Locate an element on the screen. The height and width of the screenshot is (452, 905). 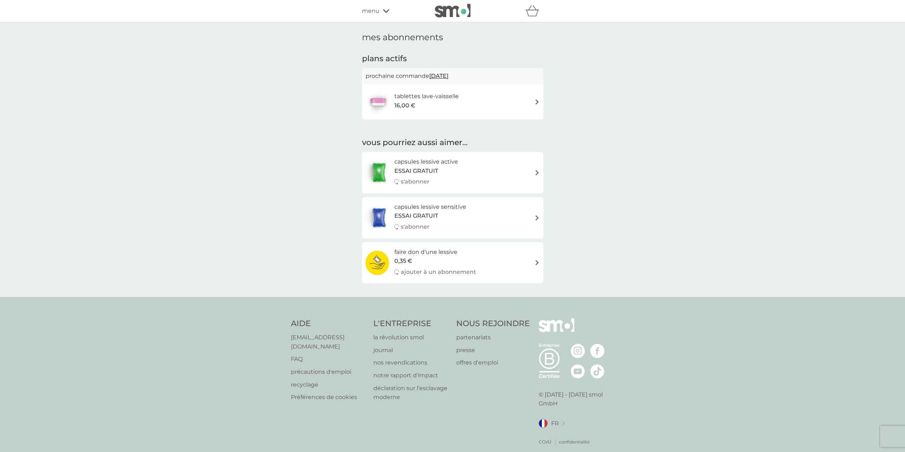
h4: NOUS REJOINDRE is located at coordinates (493, 324).